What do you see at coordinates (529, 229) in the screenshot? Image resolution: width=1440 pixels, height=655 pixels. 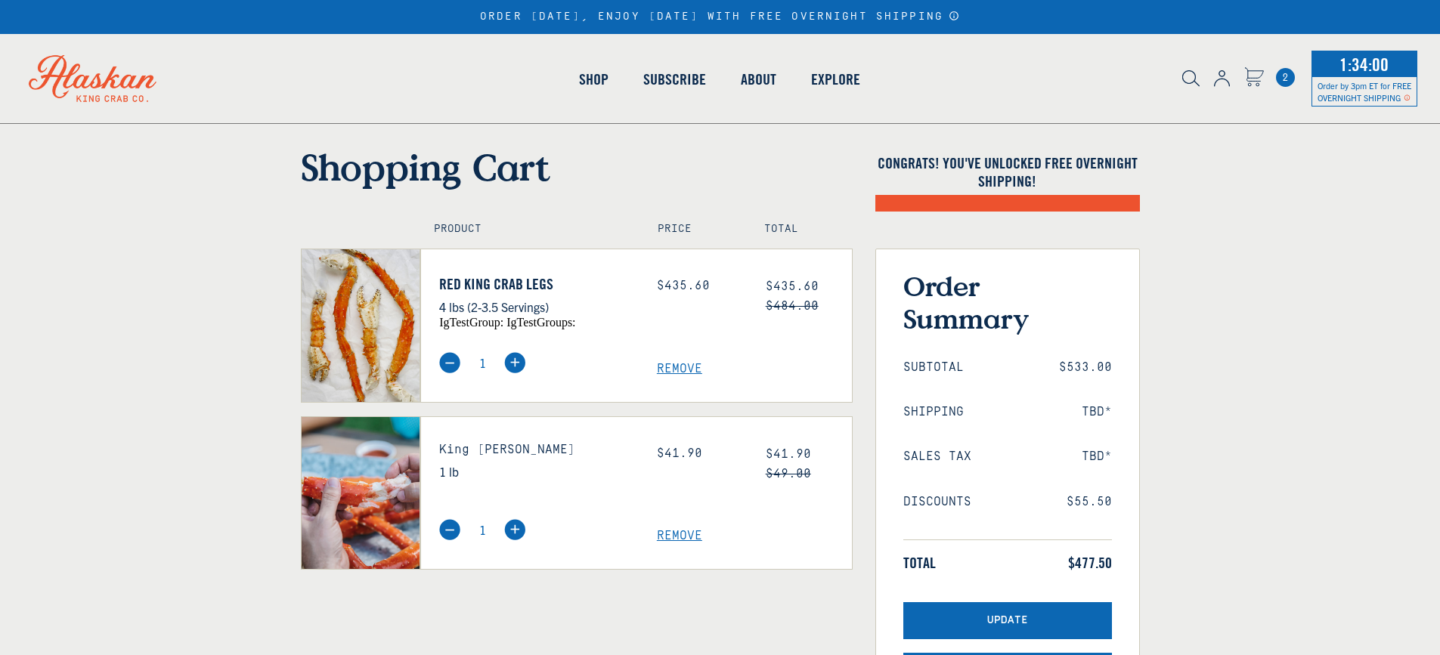 I see `h4: Product` at bounding box center [529, 229].